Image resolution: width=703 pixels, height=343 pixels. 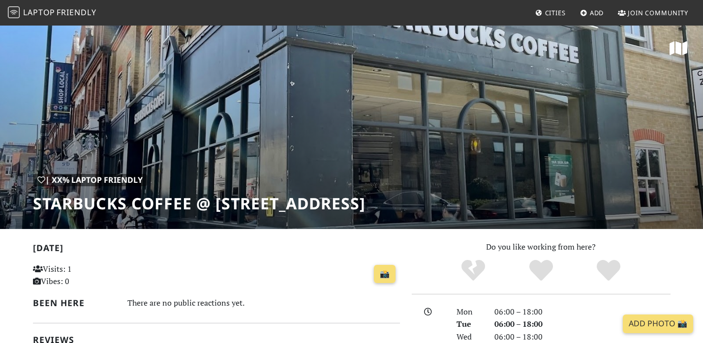 What do you see at coordinates (608, 271) in the screenshot?
I see `div: Definitely!` at bounding box center [608, 271].